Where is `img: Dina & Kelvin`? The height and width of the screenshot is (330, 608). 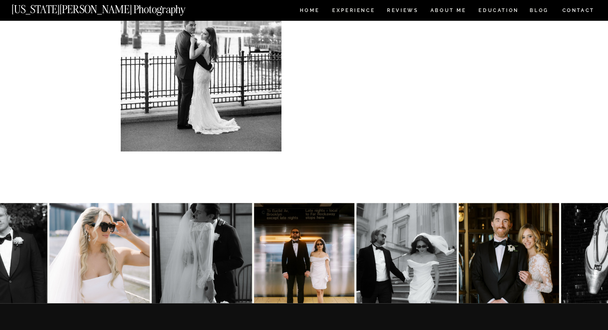
img: Dina & Kelvin is located at coordinates (99, 253).